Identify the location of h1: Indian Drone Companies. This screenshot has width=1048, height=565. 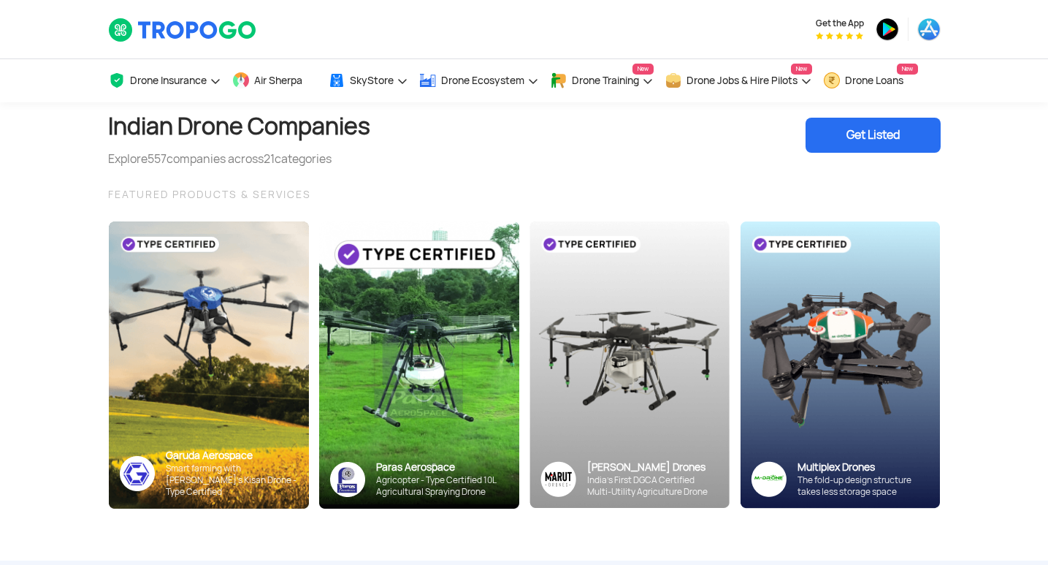
(239, 126).